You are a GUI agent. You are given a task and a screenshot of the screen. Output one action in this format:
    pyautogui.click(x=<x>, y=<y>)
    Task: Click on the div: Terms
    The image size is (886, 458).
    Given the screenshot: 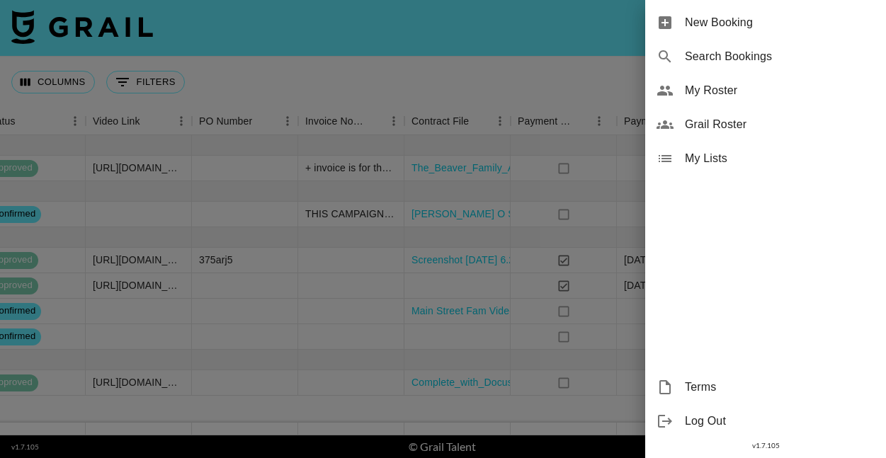 What is the action you would take?
    pyautogui.click(x=765, y=387)
    